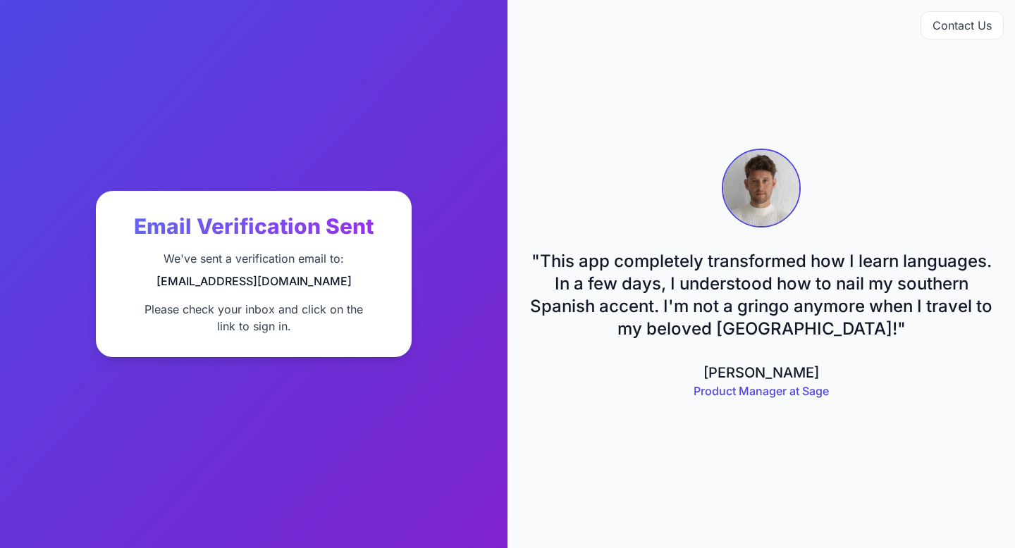 The height and width of the screenshot is (548, 1015). I want to click on p: We've sent a verification email to:, so click(254, 259).